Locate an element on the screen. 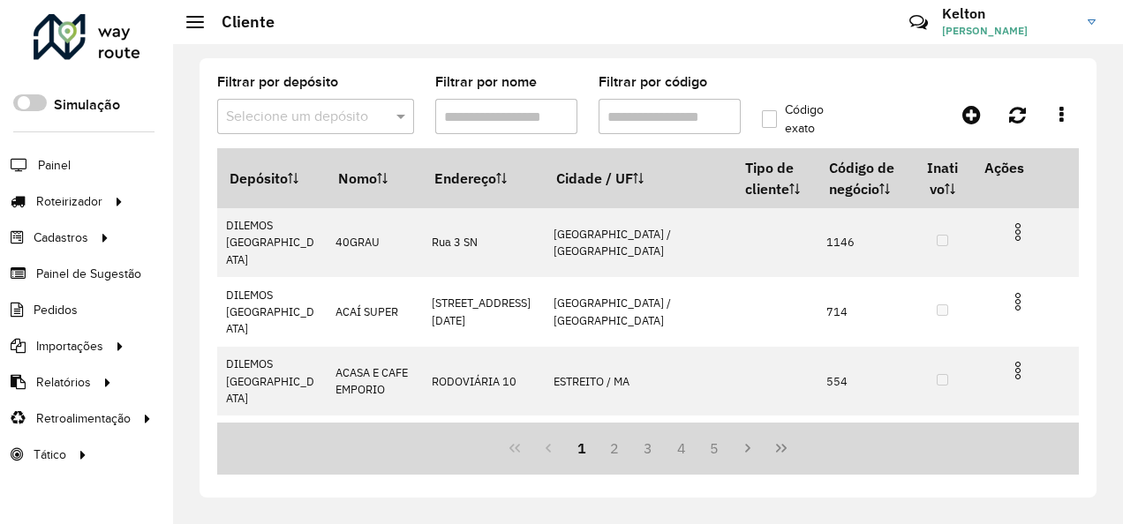 Image resolution: width=1123 pixels, height=524 pixels. span: Relatórios is located at coordinates (64, 382).